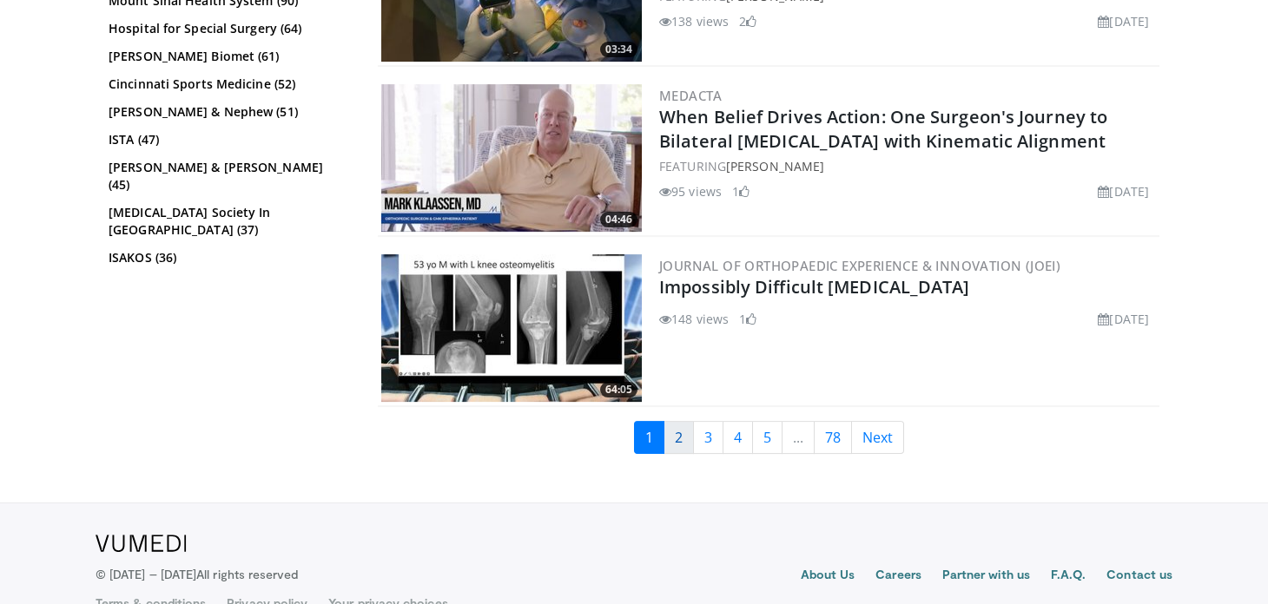 The width and height of the screenshot is (1268, 604). I want to click on a: 1, so click(649, 438).